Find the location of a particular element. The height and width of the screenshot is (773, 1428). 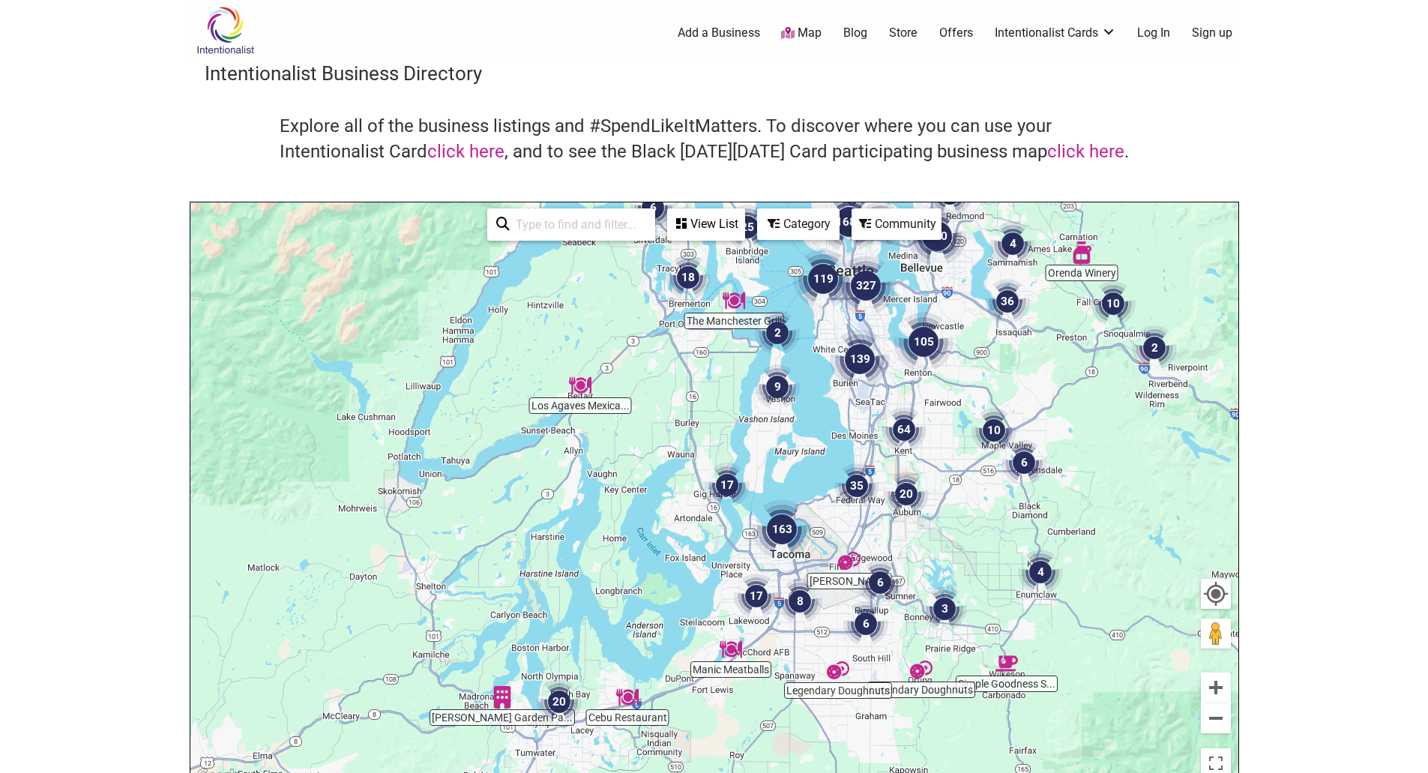

div: 163 is located at coordinates (782, 529).